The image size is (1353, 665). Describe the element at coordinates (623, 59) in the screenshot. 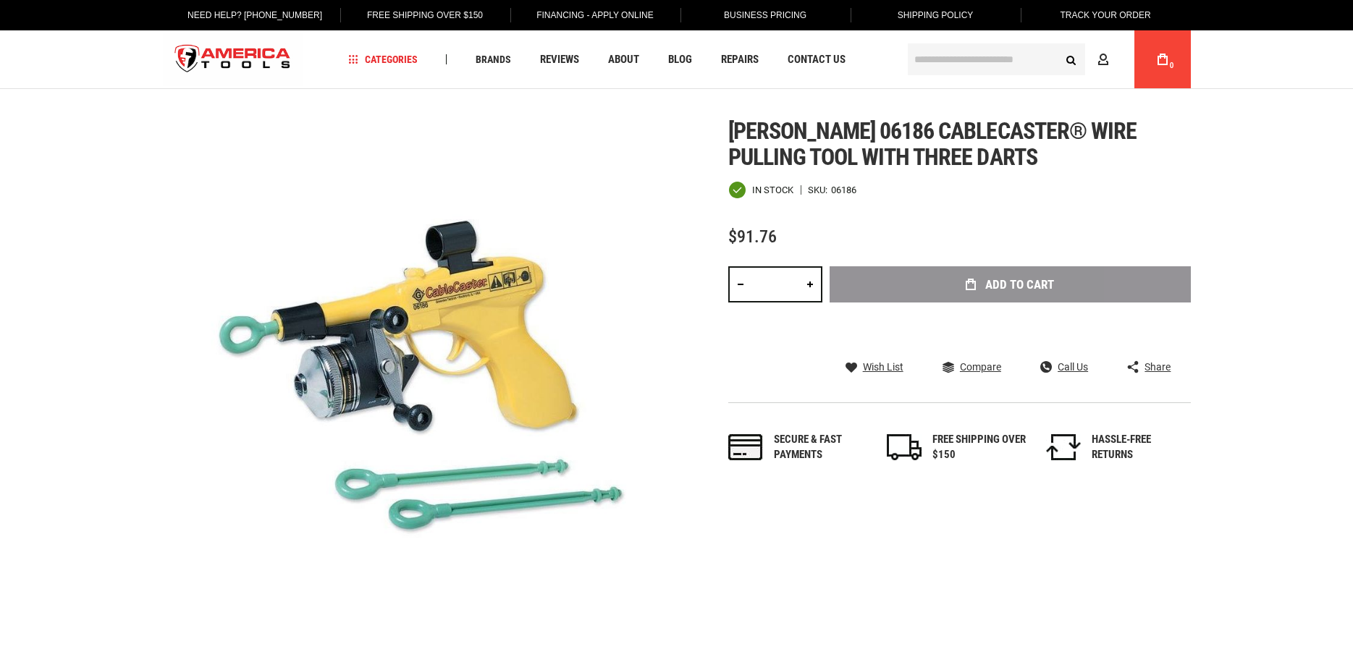

I see `span: About` at that location.